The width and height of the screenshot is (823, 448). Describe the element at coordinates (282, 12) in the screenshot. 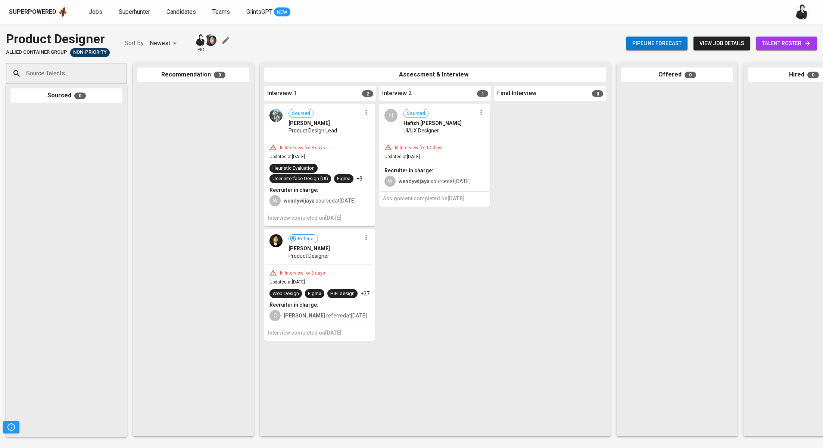

I see `span: NEW` at that location.